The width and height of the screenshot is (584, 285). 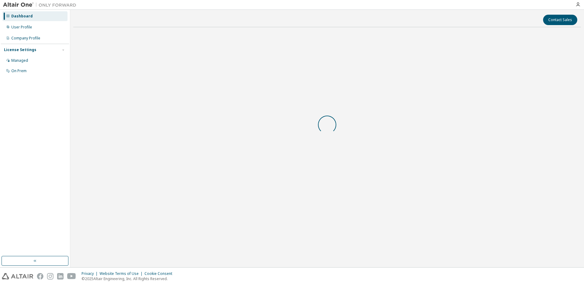 What do you see at coordinates (26, 38) in the screenshot?
I see `div: Company Profile` at bounding box center [26, 38].